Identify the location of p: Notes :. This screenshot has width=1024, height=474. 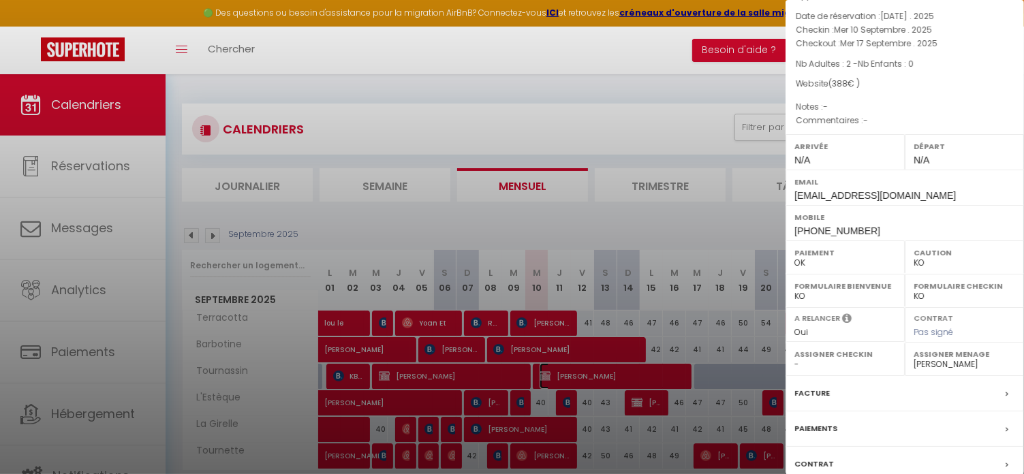
(905, 107).